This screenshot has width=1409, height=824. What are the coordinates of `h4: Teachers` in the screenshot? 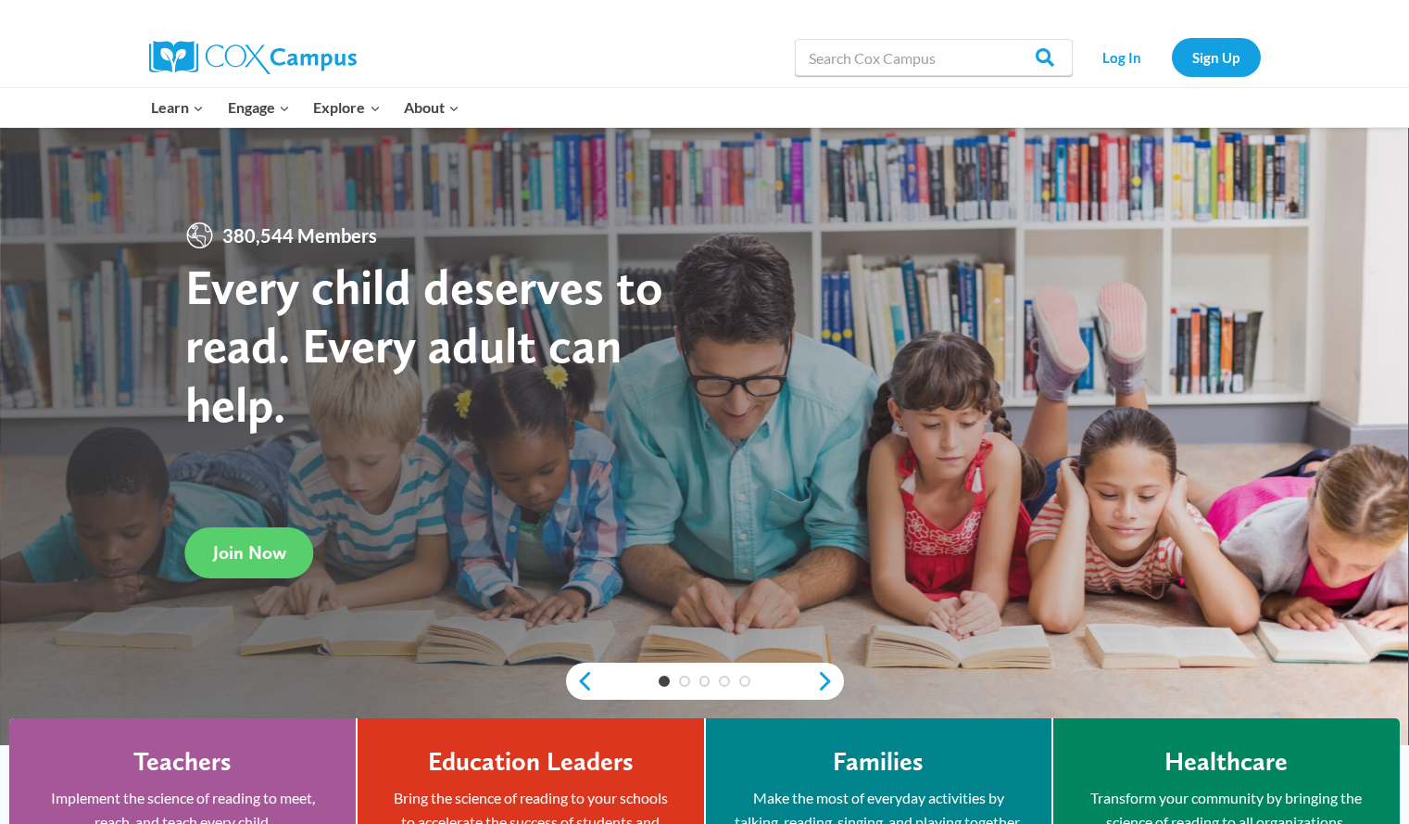 It's located at (183, 762).